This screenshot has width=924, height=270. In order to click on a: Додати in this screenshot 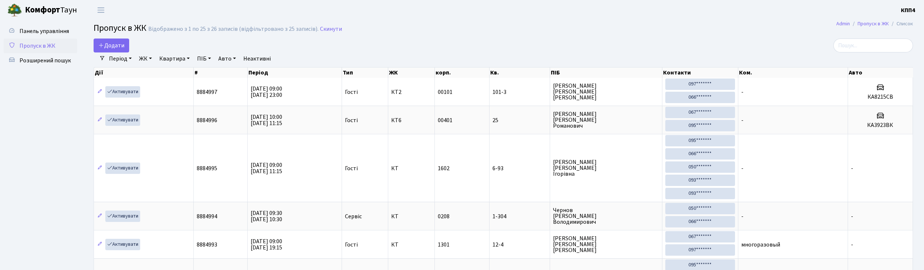, I will do `click(111, 46)`.